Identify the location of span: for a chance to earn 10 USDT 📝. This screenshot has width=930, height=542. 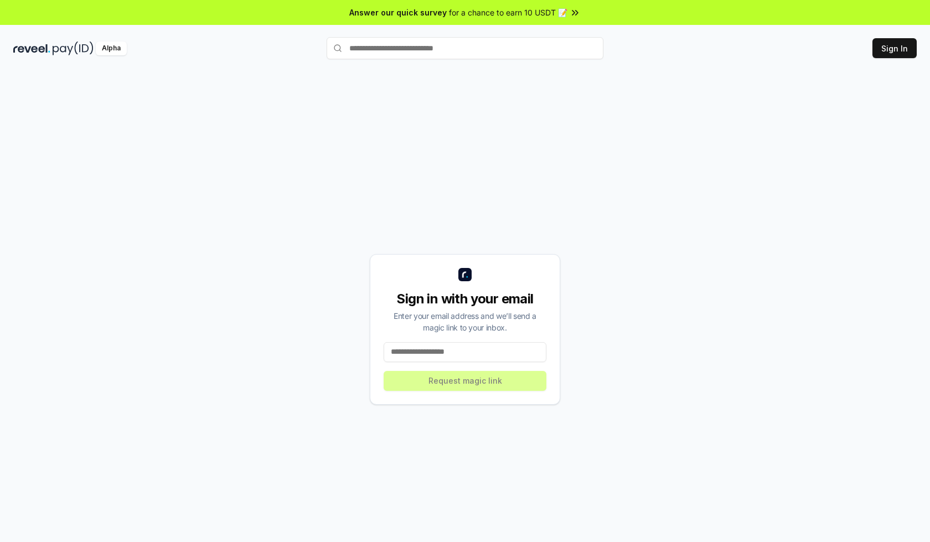
(508, 12).